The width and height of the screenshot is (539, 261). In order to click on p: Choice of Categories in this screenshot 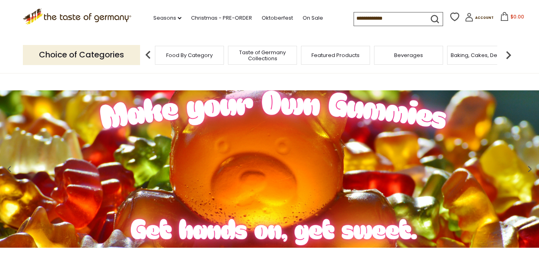, I will do `click(82, 55)`.